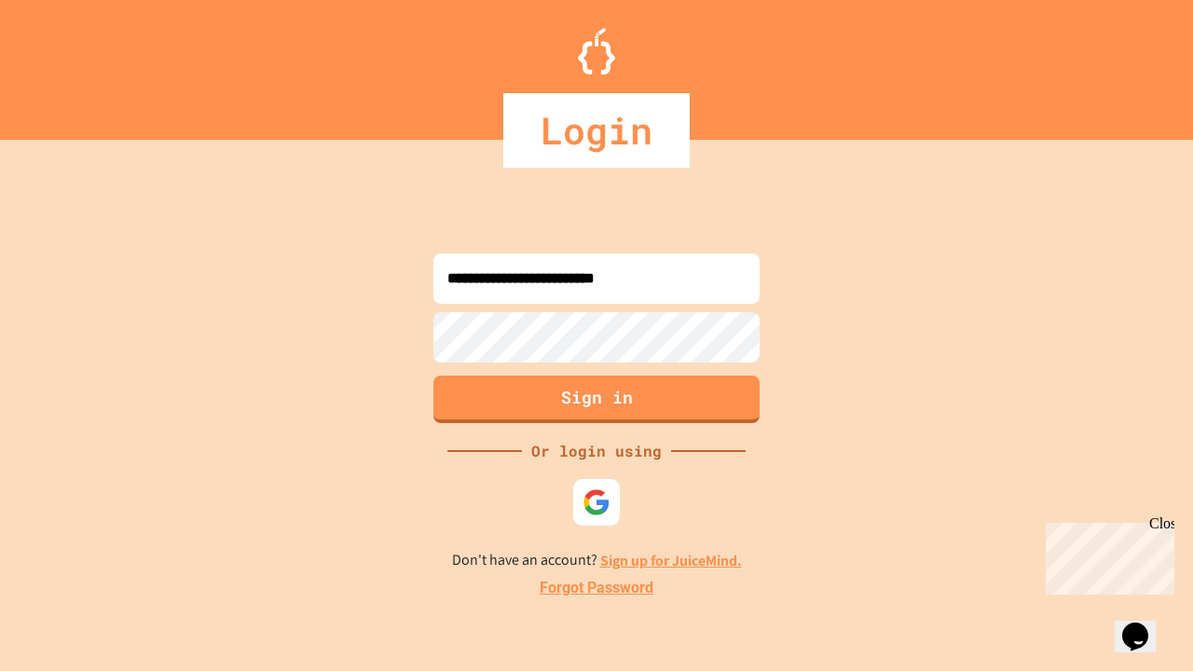 The image size is (1193, 671). What do you see at coordinates (597, 399) in the screenshot?
I see `button: Sign in` at bounding box center [597, 399].